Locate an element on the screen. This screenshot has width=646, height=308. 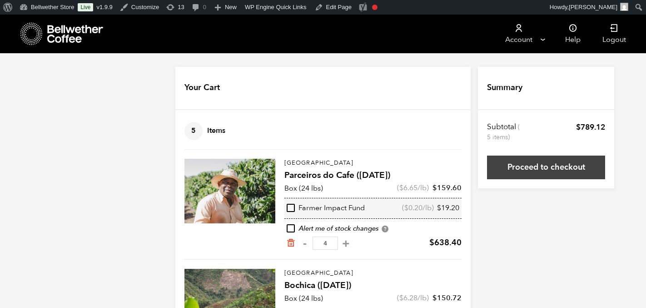
bdi: 159.60 is located at coordinates (447, 188).